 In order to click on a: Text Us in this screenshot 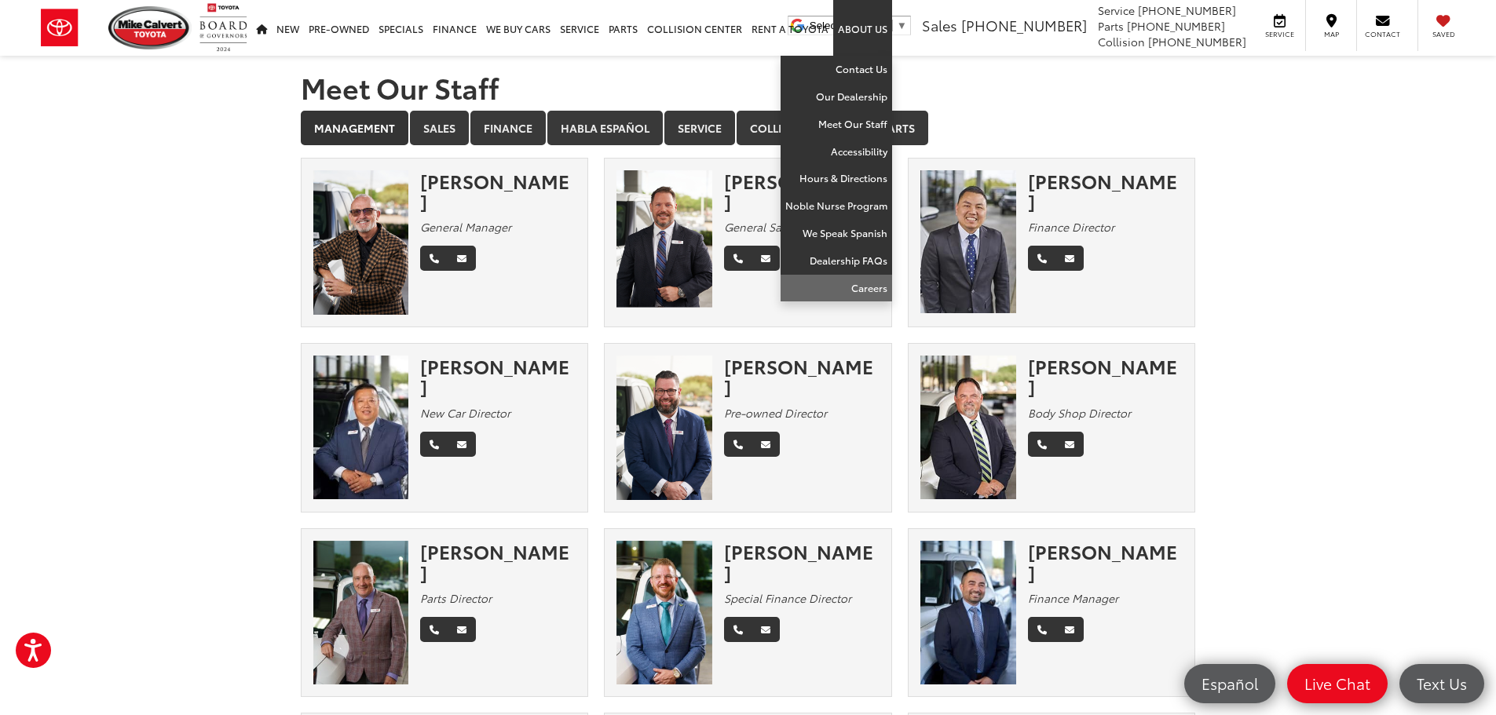, I will do `click(1442, 684)`.